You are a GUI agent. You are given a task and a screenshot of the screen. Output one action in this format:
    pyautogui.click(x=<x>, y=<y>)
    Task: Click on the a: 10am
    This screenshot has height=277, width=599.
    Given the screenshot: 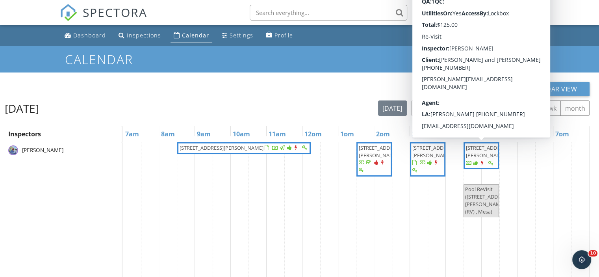 What is the action you would take?
    pyautogui.click(x=241, y=134)
    